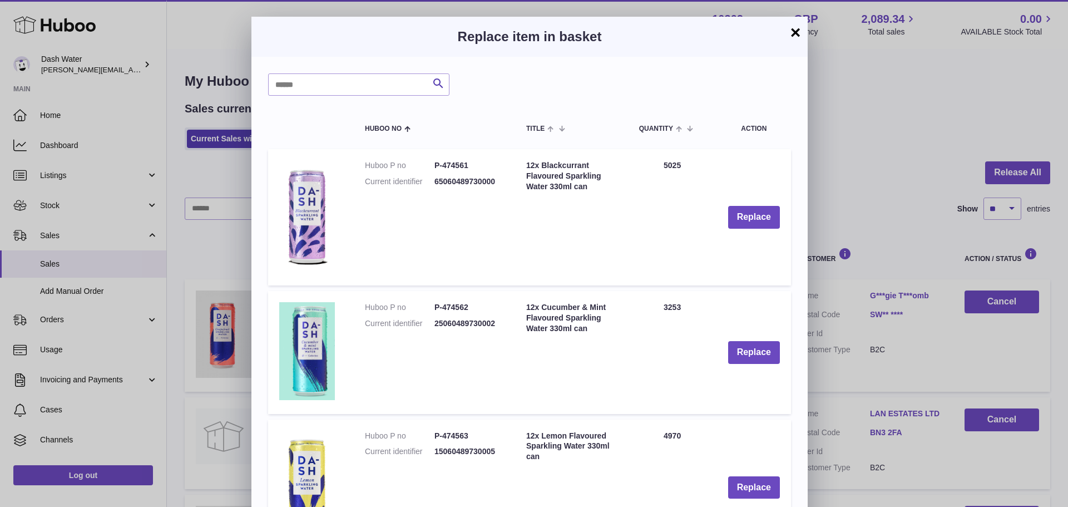 The width and height of the screenshot is (1068, 507). I want to click on td: 12x Blackcurrant Flavoured Sparkling Water 330ml can, so click(571, 217).